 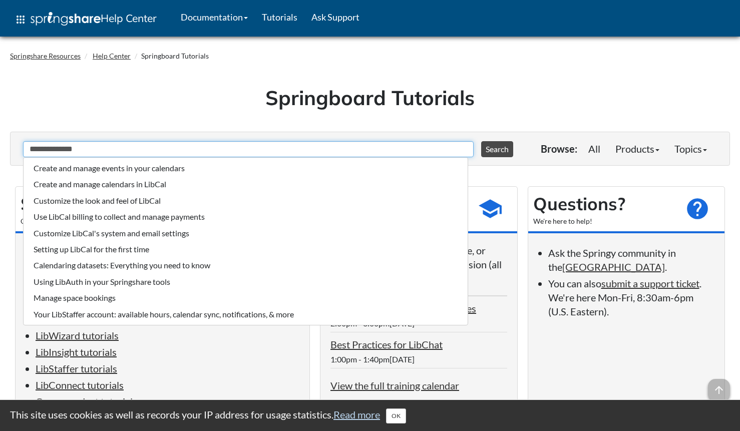 I want to click on a: submit a support ticket, so click(x=650, y=283).